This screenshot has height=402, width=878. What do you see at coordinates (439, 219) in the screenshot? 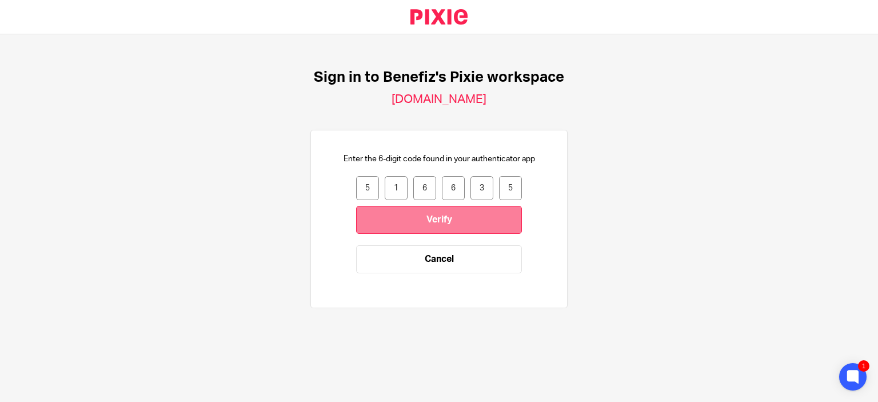
I see `input: Verify` at bounding box center [439, 219].